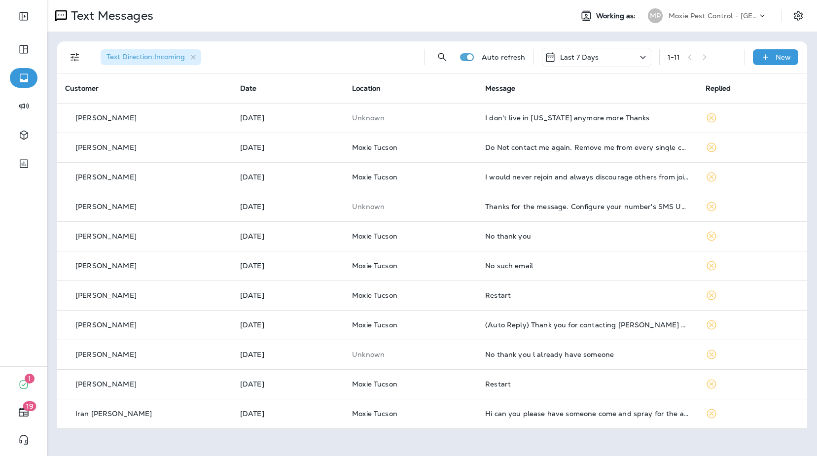  I want to click on span: Replied, so click(718, 88).